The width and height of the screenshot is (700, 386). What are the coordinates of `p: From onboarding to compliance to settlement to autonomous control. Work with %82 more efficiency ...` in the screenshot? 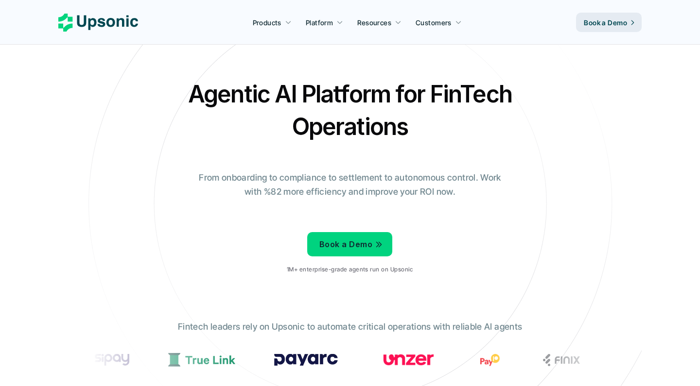 It's located at (350, 185).